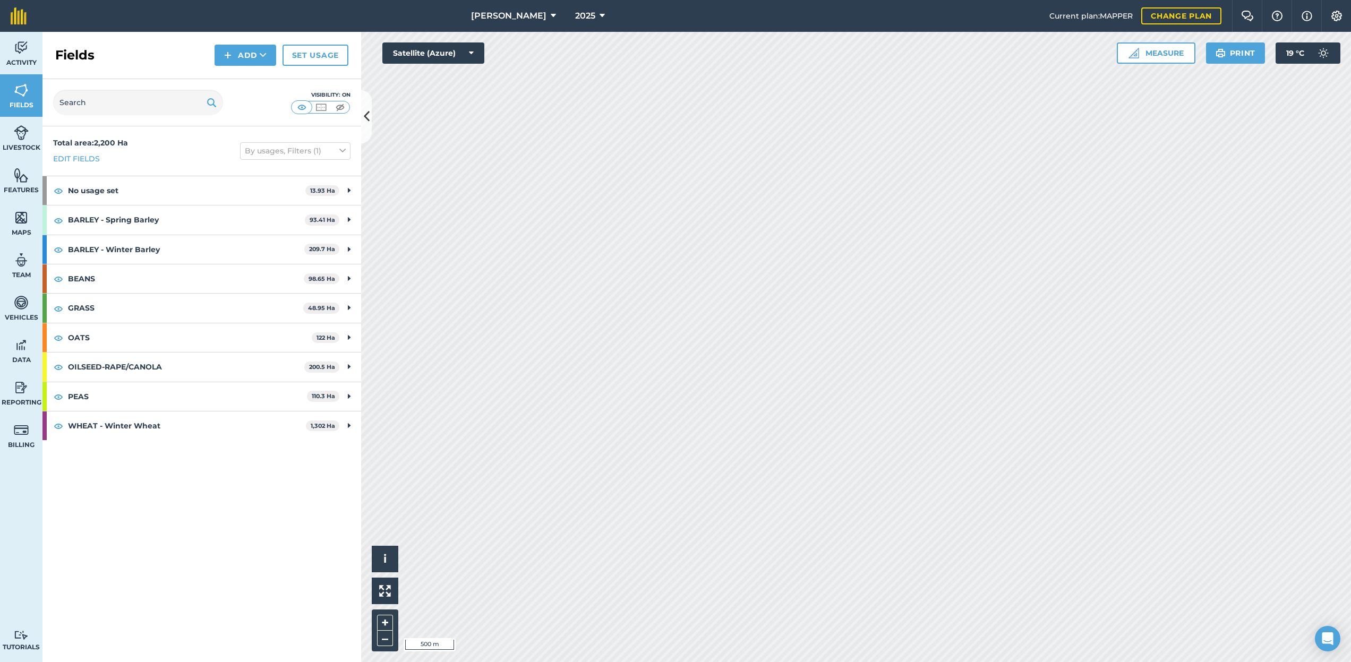  I want to click on a: Edit fields, so click(76, 159).